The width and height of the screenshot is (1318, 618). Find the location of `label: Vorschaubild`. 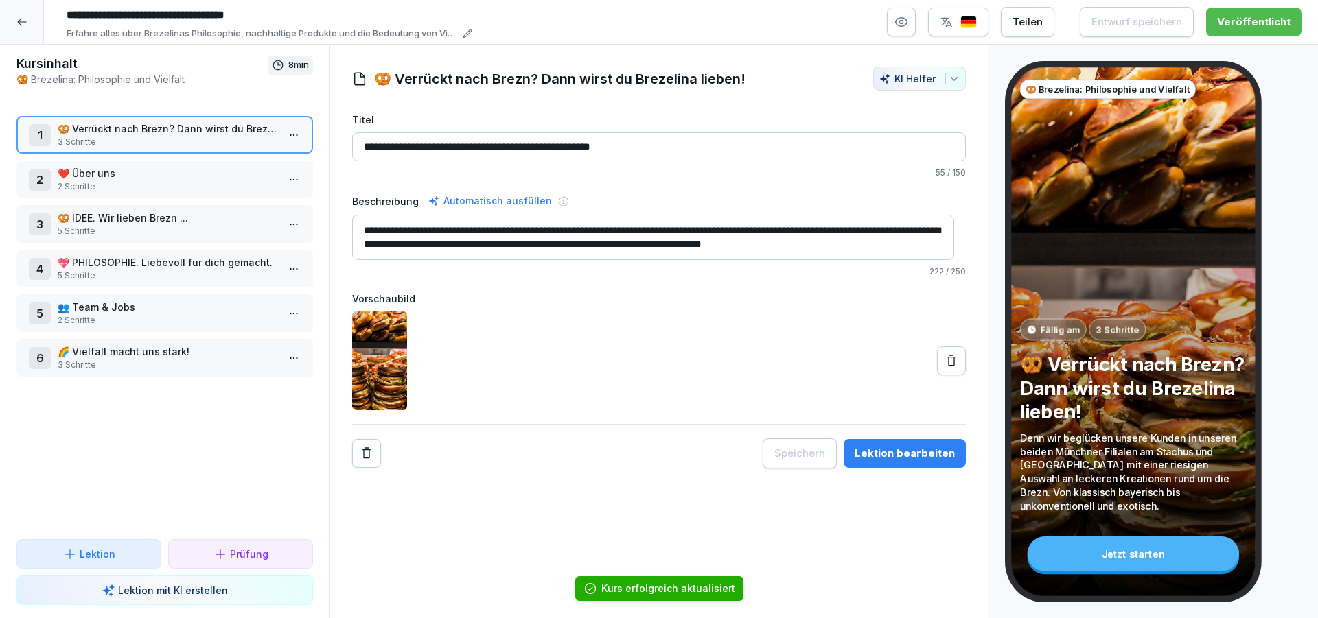

label: Vorschaubild is located at coordinates (659, 299).